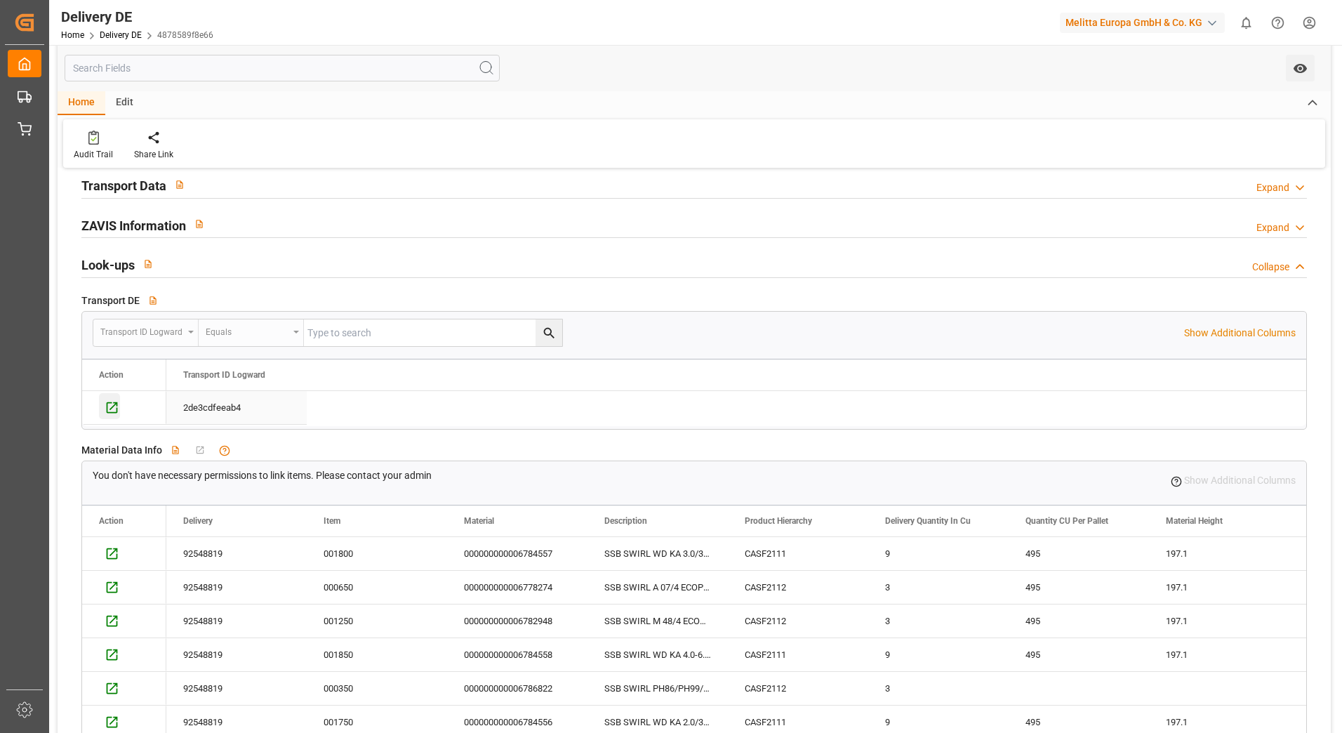 This screenshot has width=1342, height=733. What do you see at coordinates (124, 103) in the screenshot?
I see `div: Edit` at bounding box center [124, 103].